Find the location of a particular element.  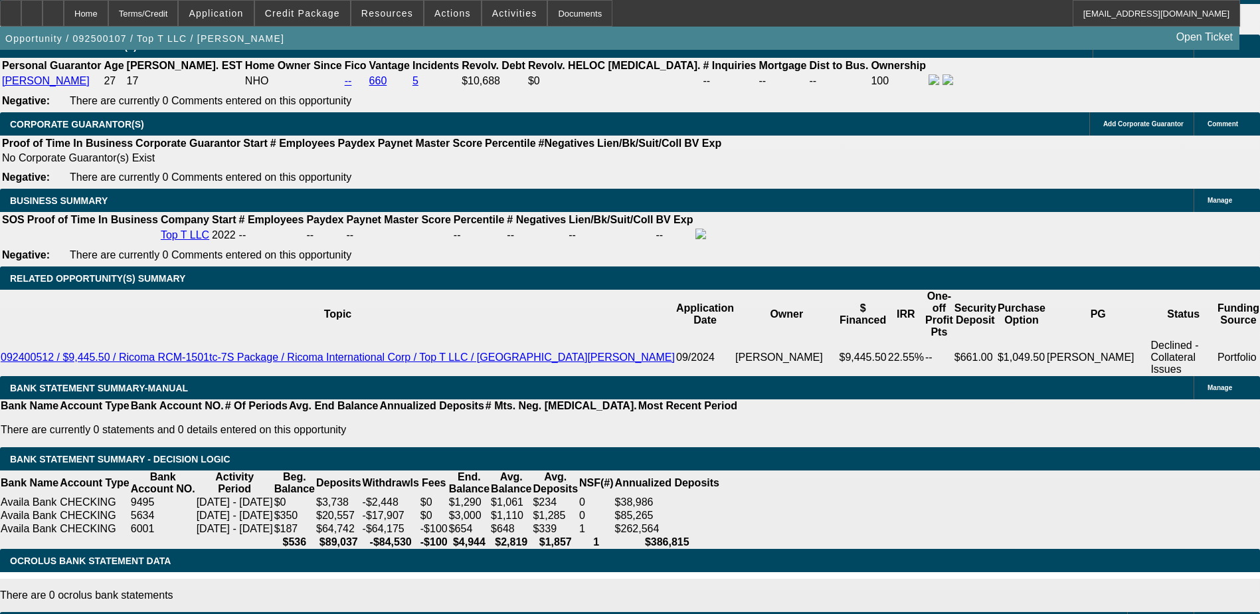

td: $1,110 is located at coordinates (511, 516).